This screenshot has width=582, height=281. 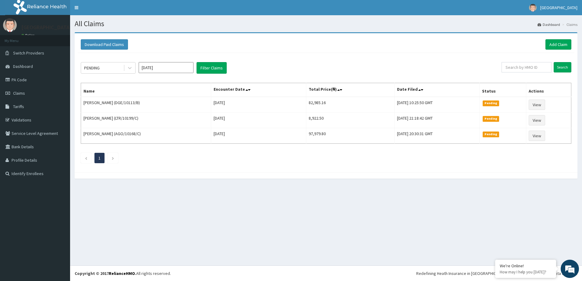 What do you see at coordinates (350, 90) in the screenshot?
I see `th: Total Price(₦)` at bounding box center [350, 90].